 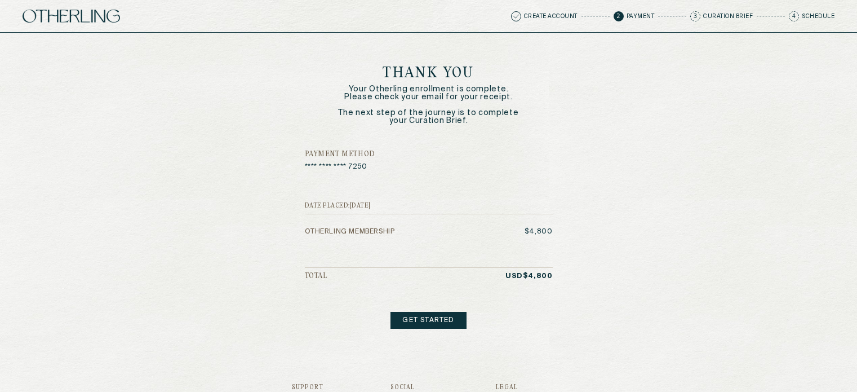 I want to click on p: Otherling Membership, so click(x=350, y=232).